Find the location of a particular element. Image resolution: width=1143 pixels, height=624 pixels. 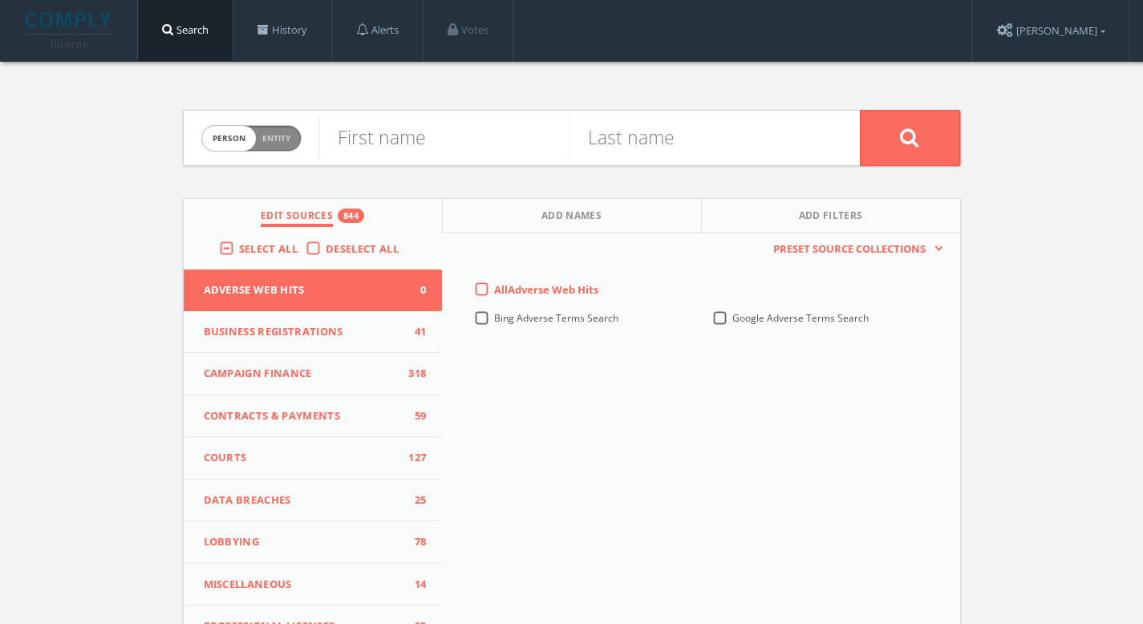

span: Preset Source Collections is located at coordinates (849, 249).